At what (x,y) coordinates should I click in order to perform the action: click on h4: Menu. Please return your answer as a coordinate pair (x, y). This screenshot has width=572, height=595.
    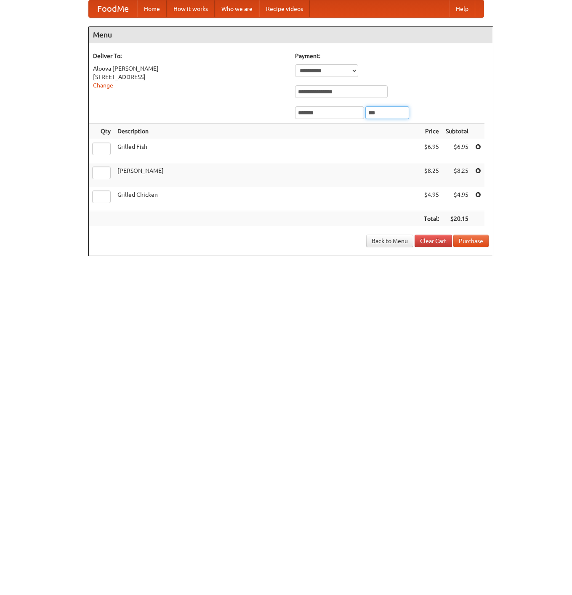
    Looking at the image, I should click on (291, 35).